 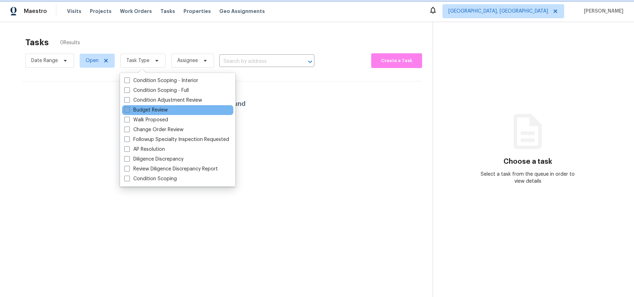 What do you see at coordinates (154, 130) in the screenshot?
I see `label: Change Order Review` at bounding box center [154, 130].